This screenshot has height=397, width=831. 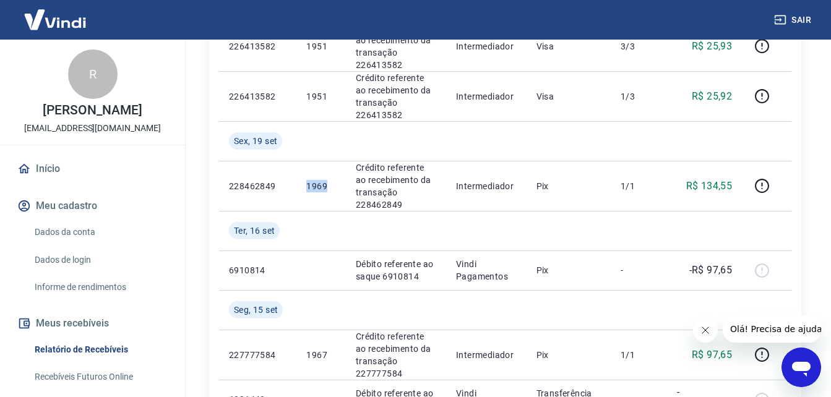 I want to click on a: Dados da conta, so click(x=100, y=232).